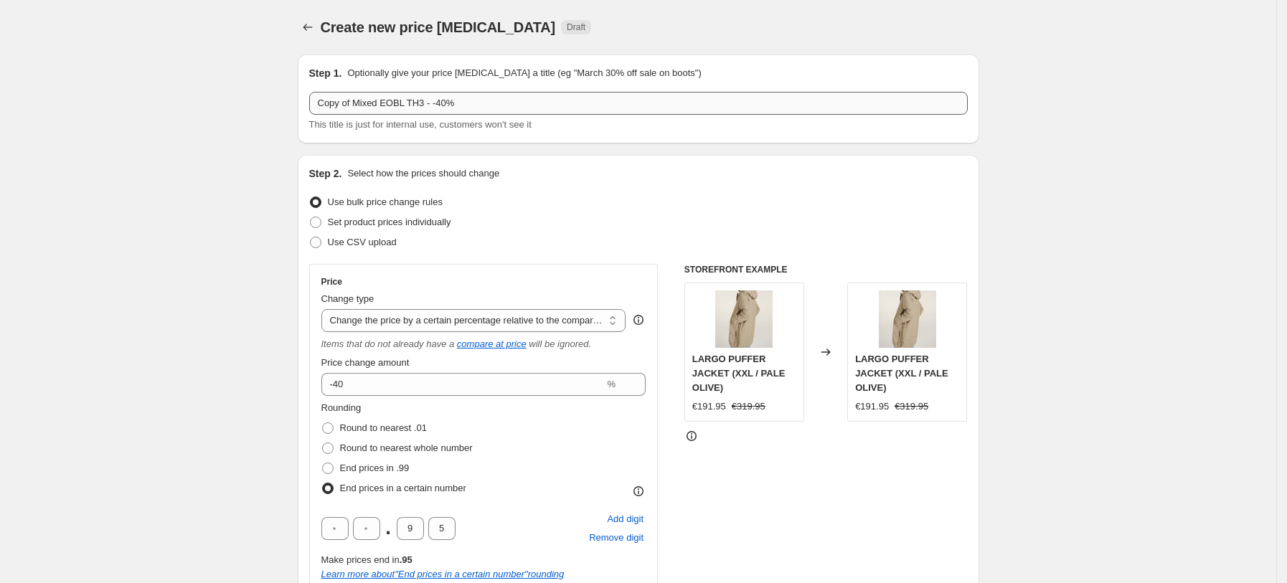  Describe the element at coordinates (365, 362) in the screenshot. I see `span: Price change amount` at that location.